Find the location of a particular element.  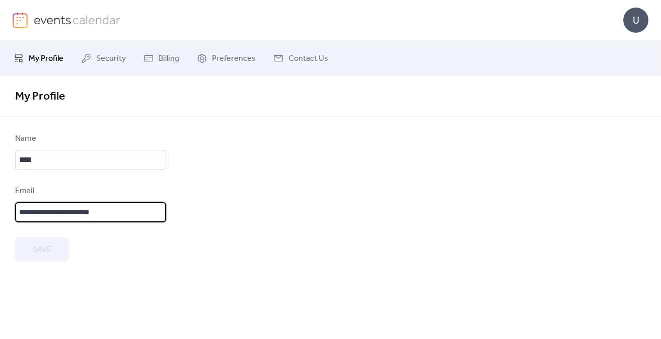

span: Preferences is located at coordinates (233, 59).